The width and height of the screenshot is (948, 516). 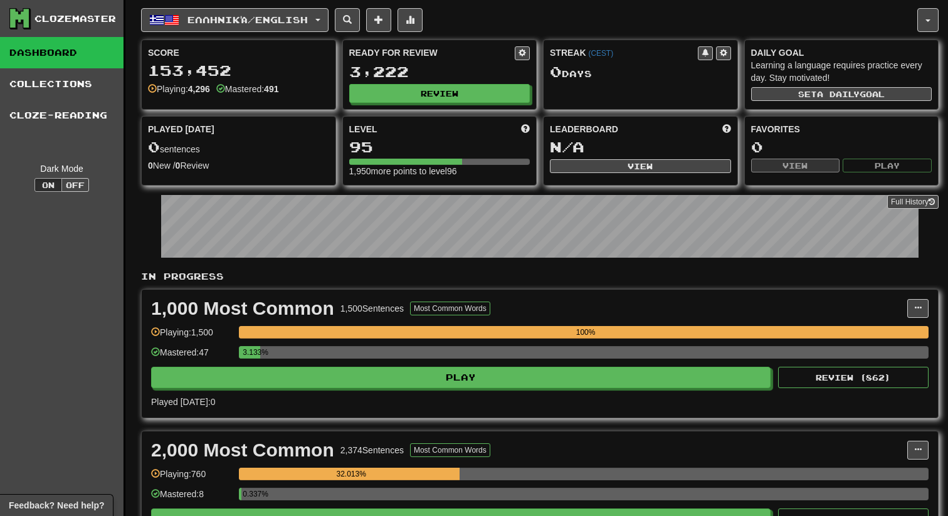 What do you see at coordinates (842, 129) in the screenshot?
I see `div: Favorites` at bounding box center [842, 129].